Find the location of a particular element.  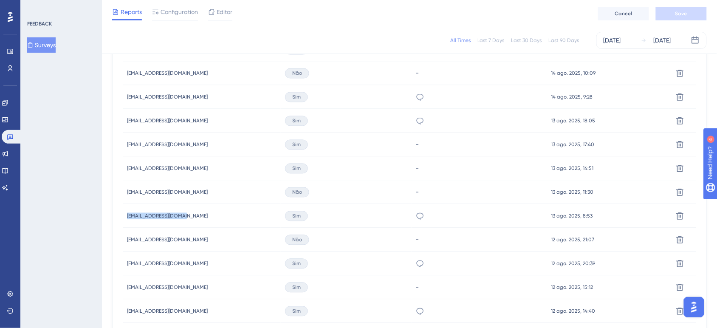

span: Need Help? is located at coordinates (37, 7).